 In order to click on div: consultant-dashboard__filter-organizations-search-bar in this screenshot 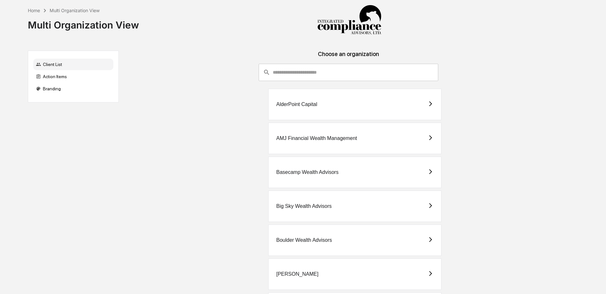, I will do `click(348, 72)`.